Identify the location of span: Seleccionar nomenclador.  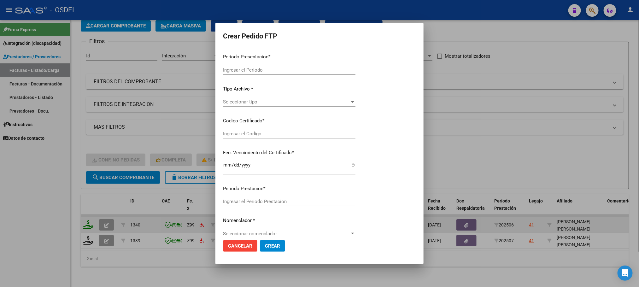
(286, 234).